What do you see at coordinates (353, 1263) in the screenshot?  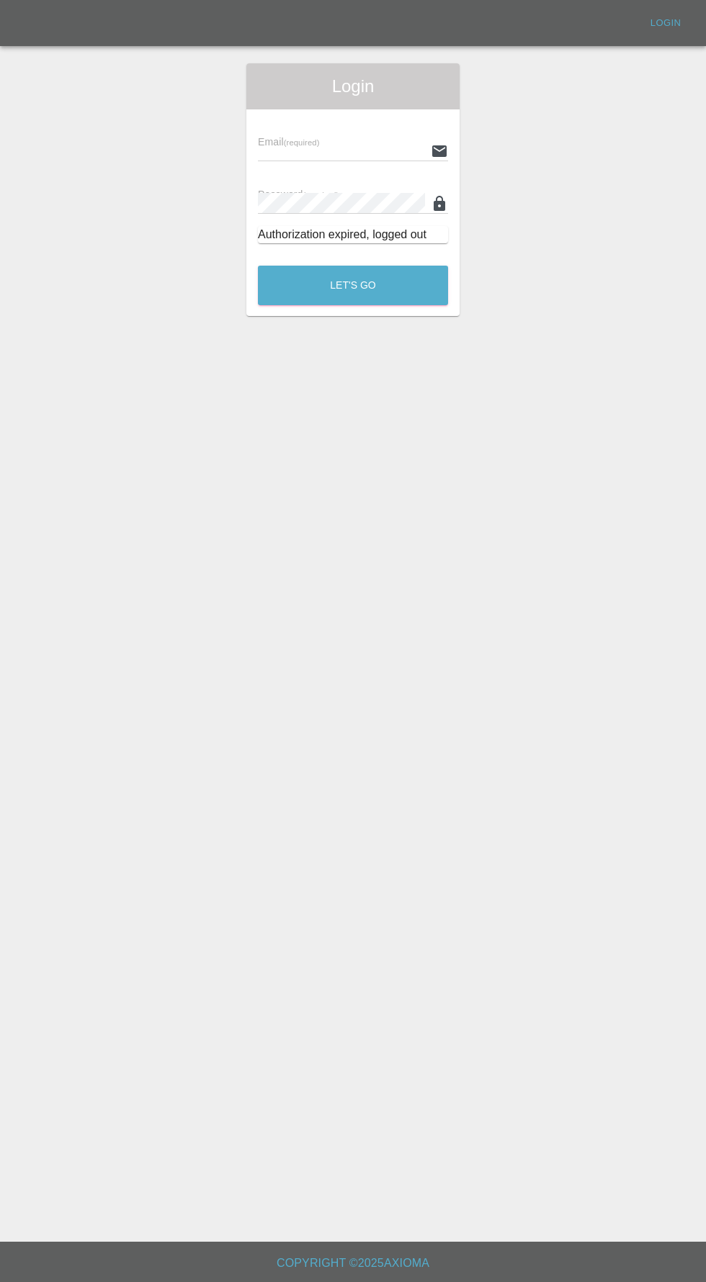 I see `h6: Copyright © 2025 Axioma` at bounding box center [353, 1263].